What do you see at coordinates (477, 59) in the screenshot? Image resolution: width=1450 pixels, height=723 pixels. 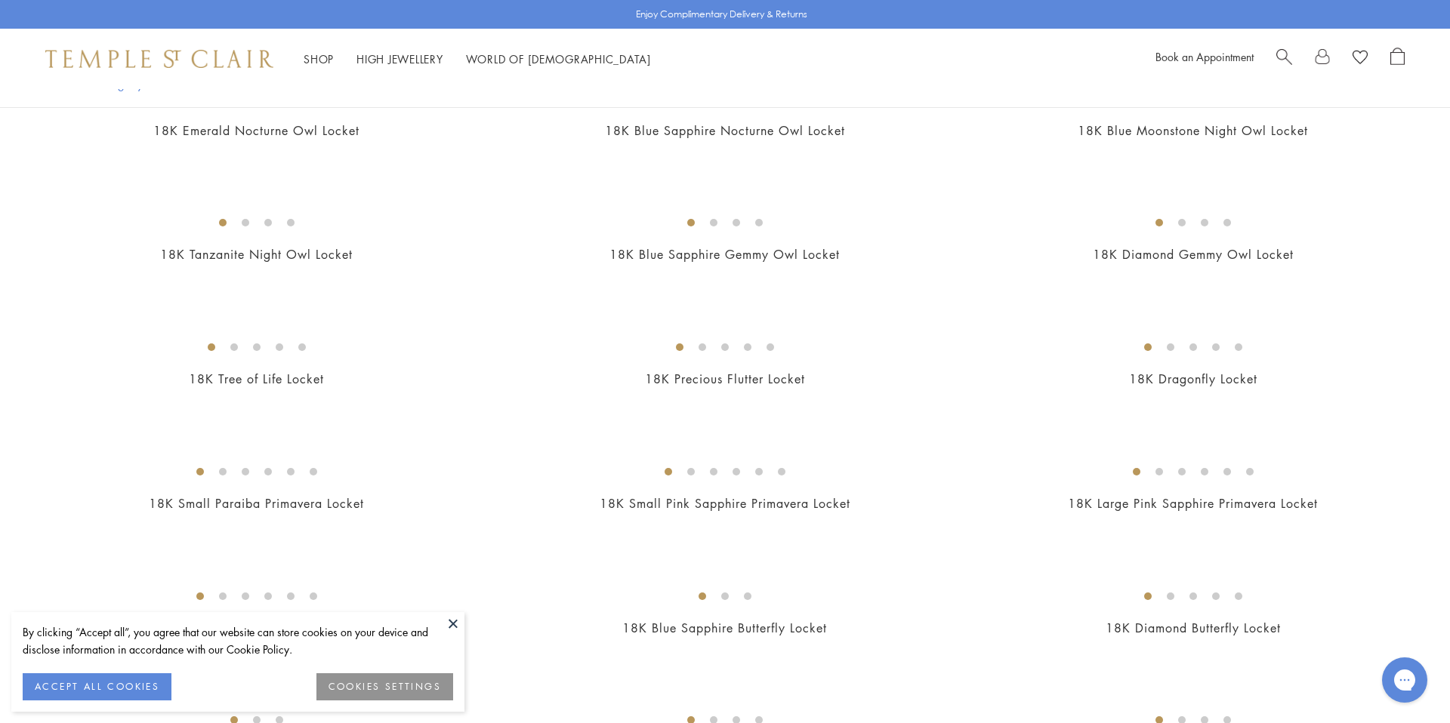 I see `nav: Main navigation` at bounding box center [477, 59].